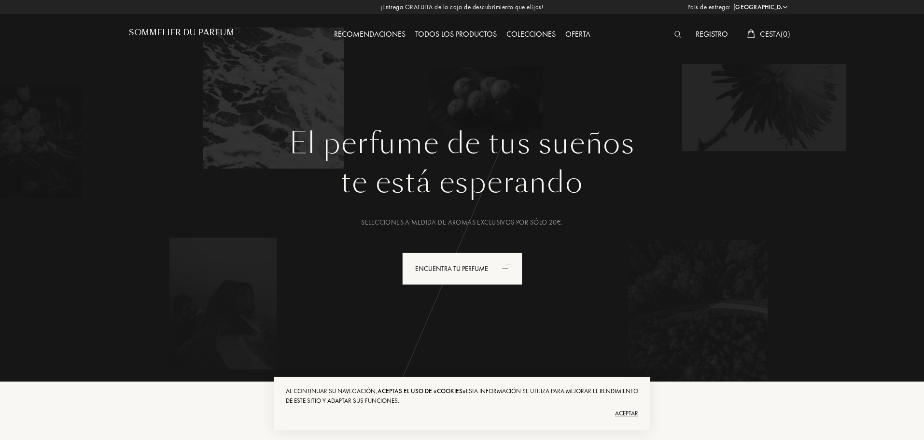  What do you see at coordinates (531, 35) in the screenshot?
I see `div: Colecciones` at bounding box center [531, 35].